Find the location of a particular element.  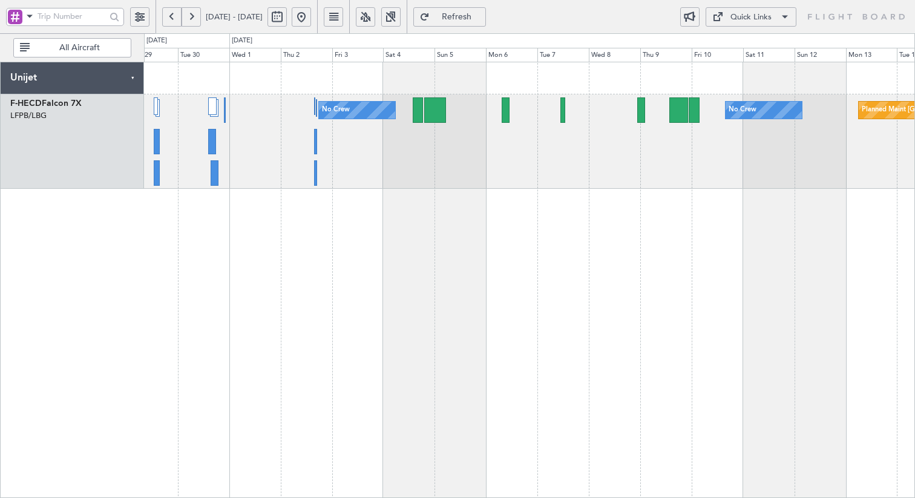

div: Wed 1 is located at coordinates (255, 55).